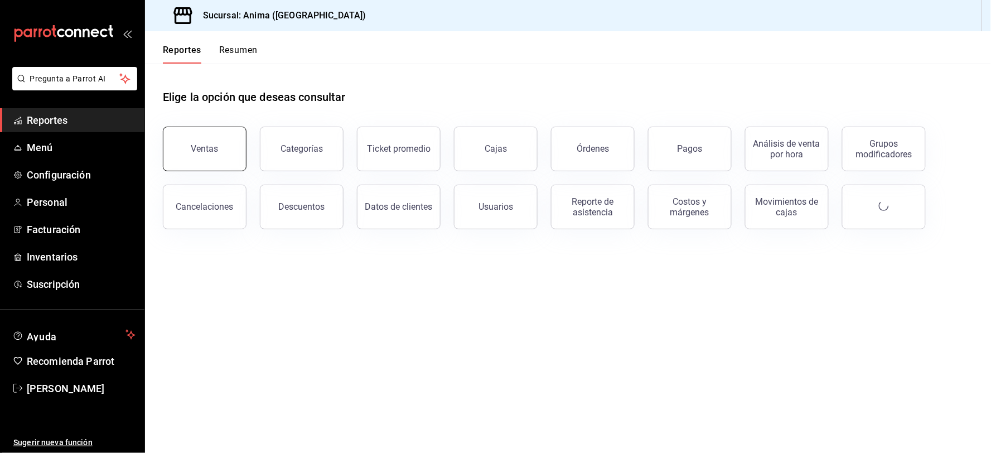 The width and height of the screenshot is (991, 453). What do you see at coordinates (787, 149) in the screenshot?
I see `div: Análisis de venta por hora` at bounding box center [787, 149].